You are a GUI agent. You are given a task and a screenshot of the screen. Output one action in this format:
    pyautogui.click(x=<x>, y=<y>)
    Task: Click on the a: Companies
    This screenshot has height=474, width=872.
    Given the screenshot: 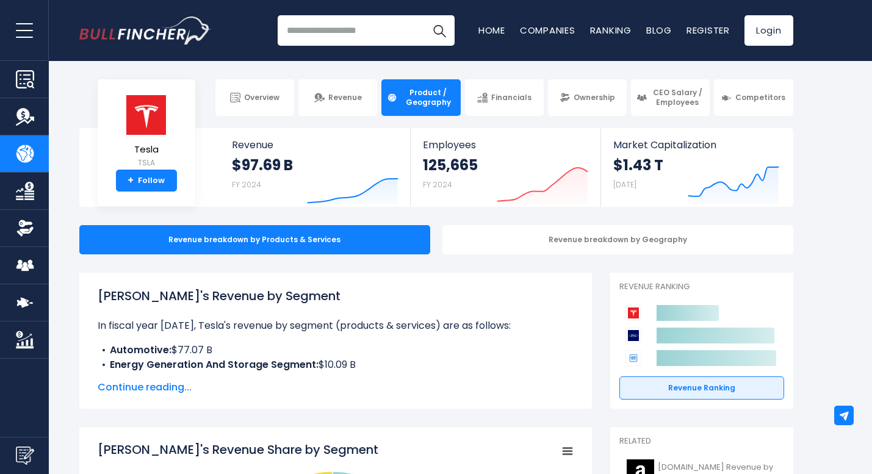 What is the action you would take?
    pyautogui.click(x=547, y=30)
    